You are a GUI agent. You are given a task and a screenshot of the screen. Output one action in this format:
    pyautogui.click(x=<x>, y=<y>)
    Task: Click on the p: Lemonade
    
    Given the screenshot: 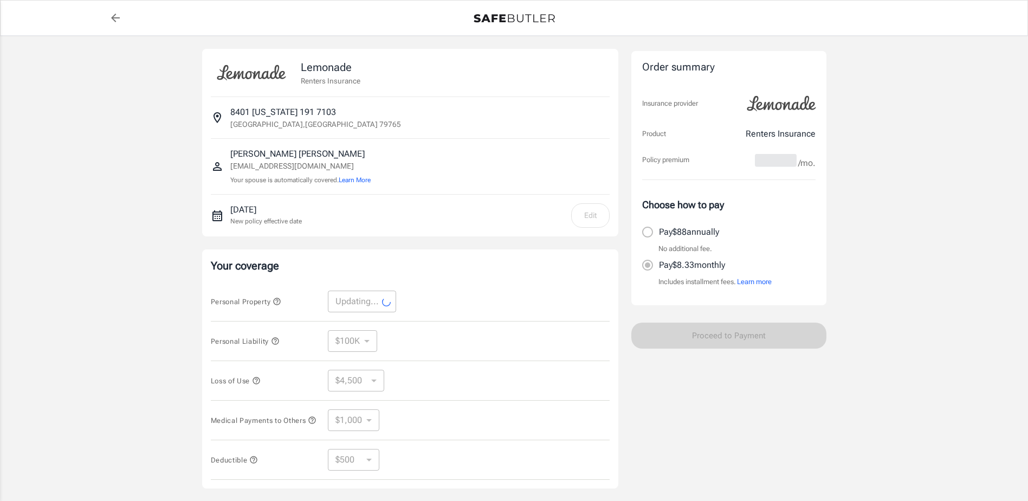 What is the action you would take?
    pyautogui.click(x=330, y=67)
    